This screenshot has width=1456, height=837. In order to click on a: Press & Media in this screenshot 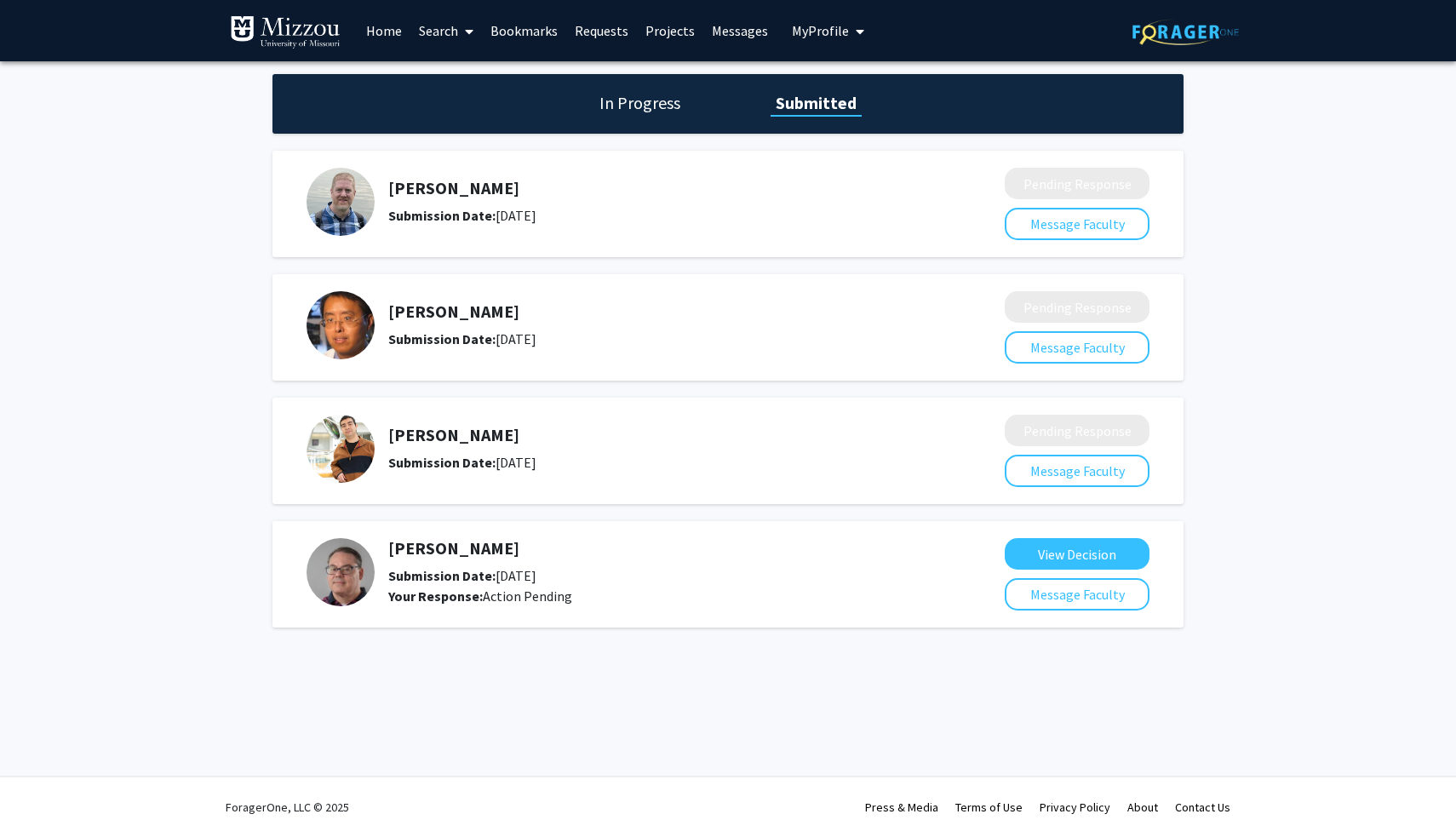, I will do `click(902, 807)`.